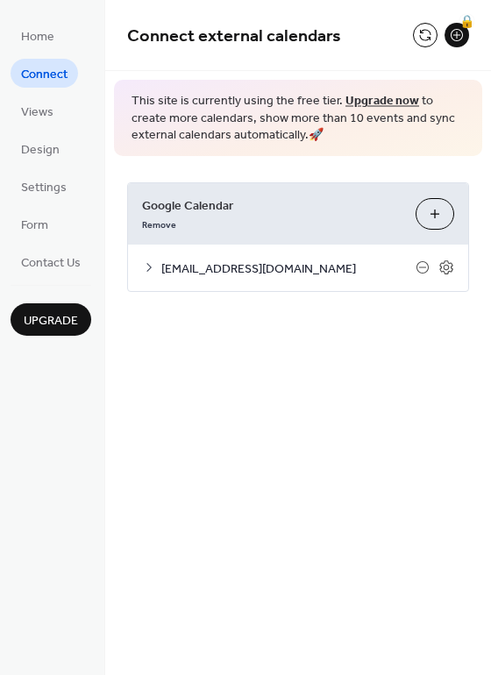  Describe the element at coordinates (44, 73) in the screenshot. I see `a: Connect` at that location.